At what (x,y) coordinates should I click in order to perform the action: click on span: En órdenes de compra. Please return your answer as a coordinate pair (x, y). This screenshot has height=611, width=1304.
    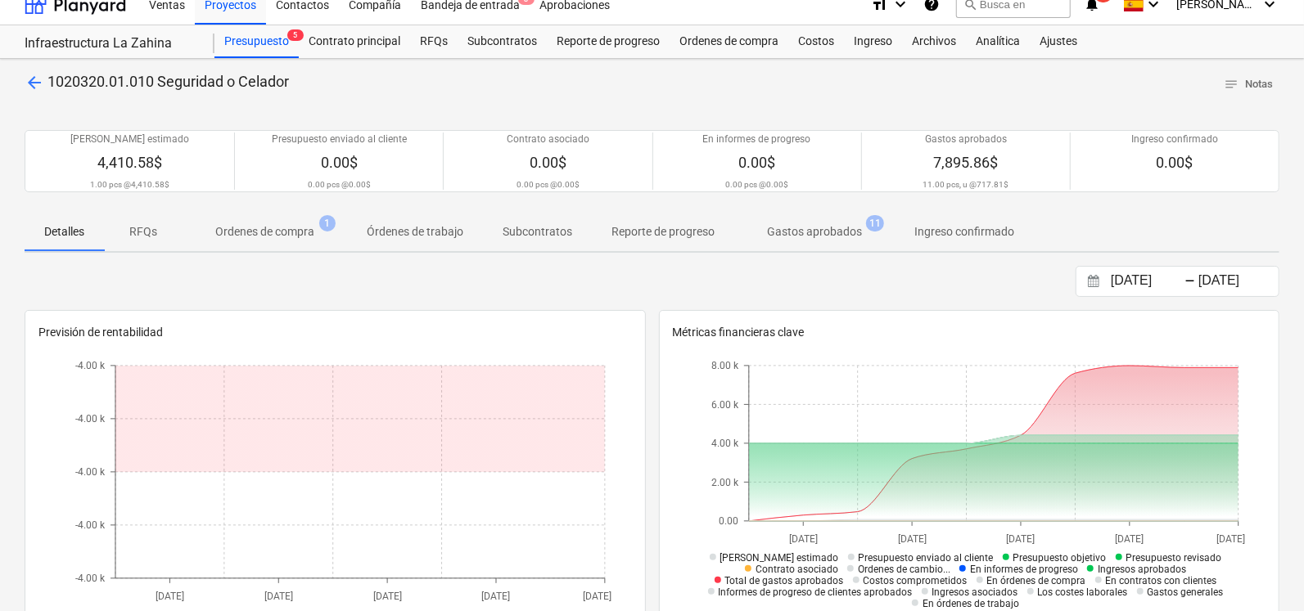
    Looking at the image, I should click on (1036, 581).